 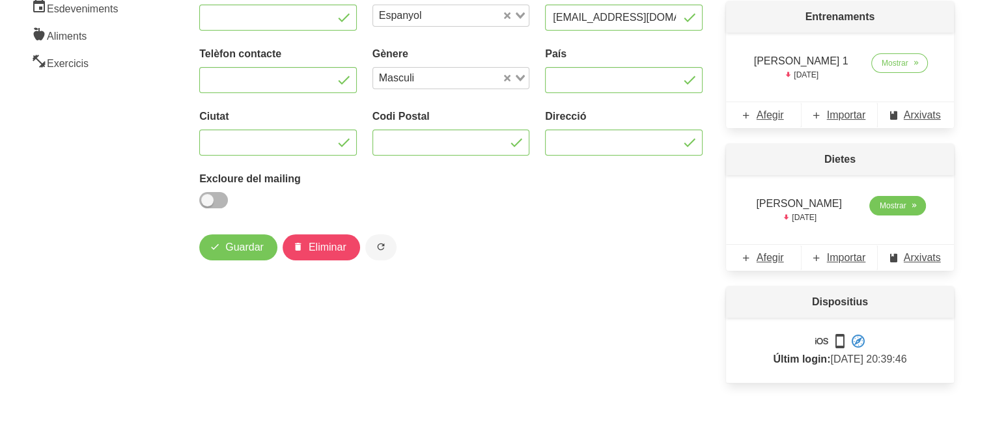 What do you see at coordinates (840, 160) in the screenshot?
I see `p: Dietes` at bounding box center [840, 160].